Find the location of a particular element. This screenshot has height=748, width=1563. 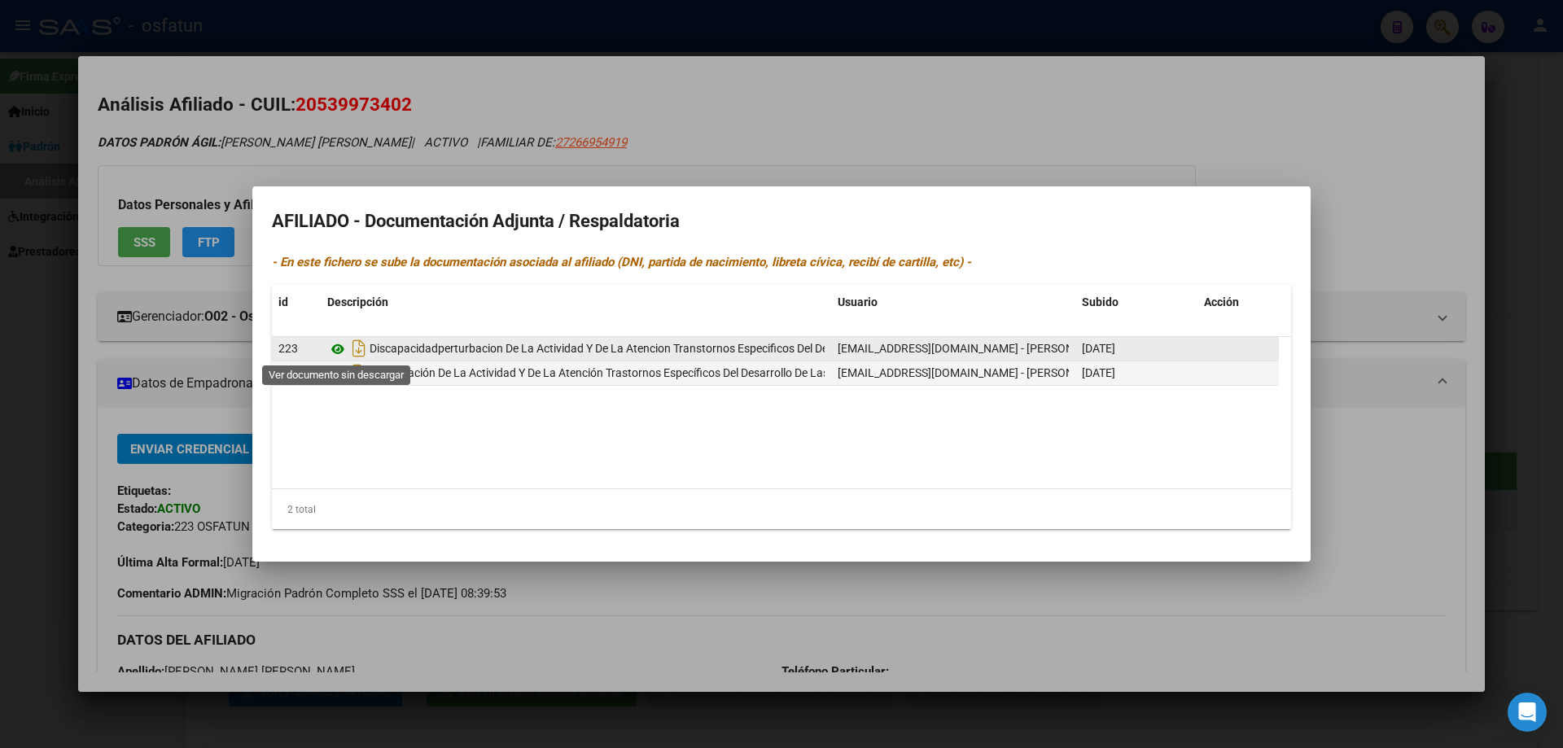

datatable-header-cell: Subido is located at coordinates (1136, 302).